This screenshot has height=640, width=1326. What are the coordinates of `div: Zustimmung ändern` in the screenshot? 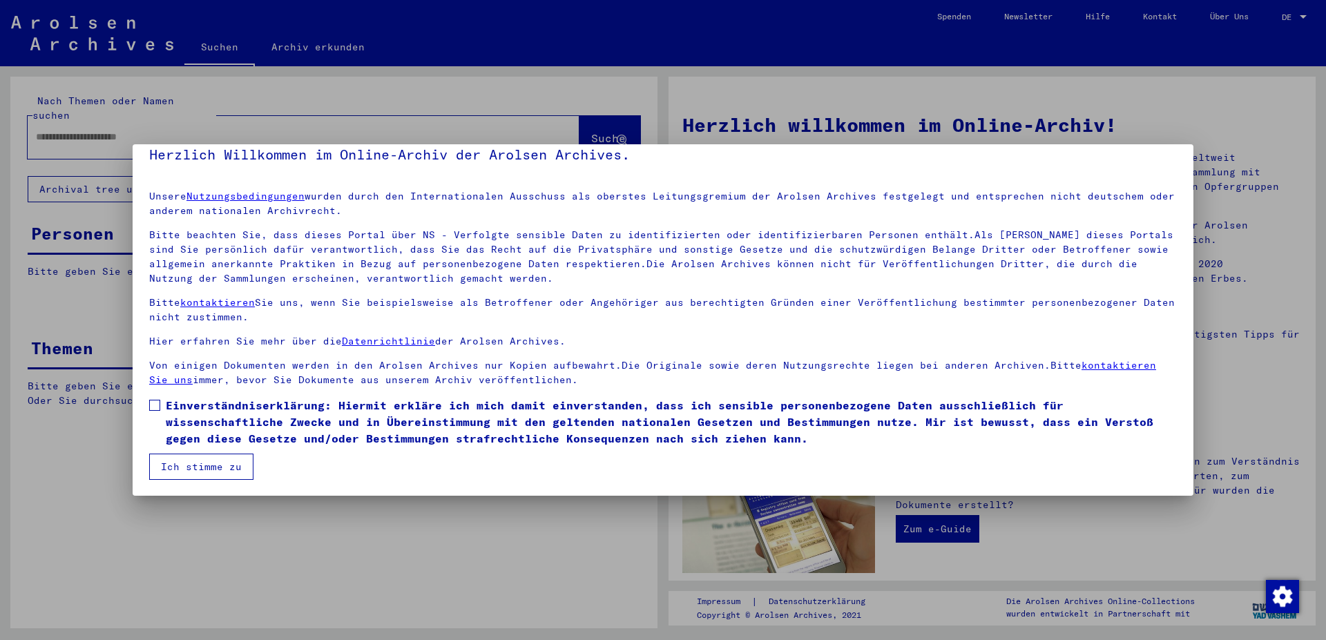 It's located at (1281, 596).